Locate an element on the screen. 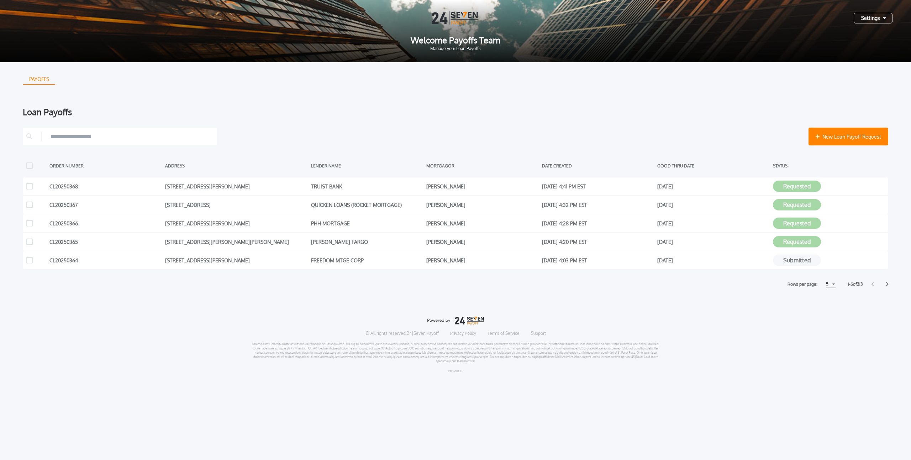 The image size is (911, 460). span: Manage your Loan Payoffs is located at coordinates (455, 49).